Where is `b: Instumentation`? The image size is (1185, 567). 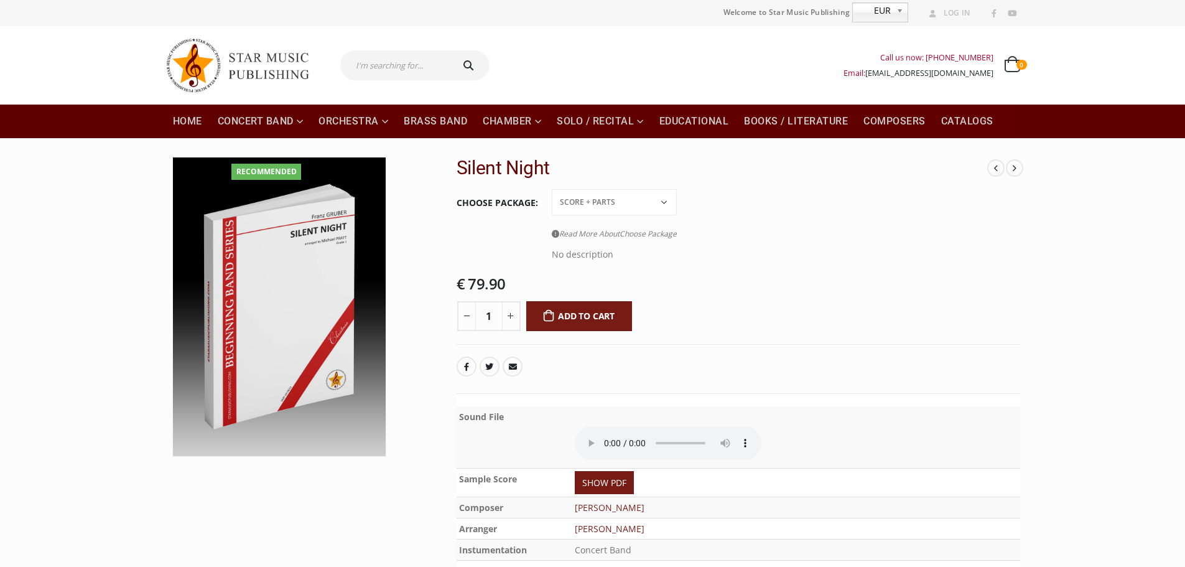
b: Instumentation is located at coordinates (493, 549).